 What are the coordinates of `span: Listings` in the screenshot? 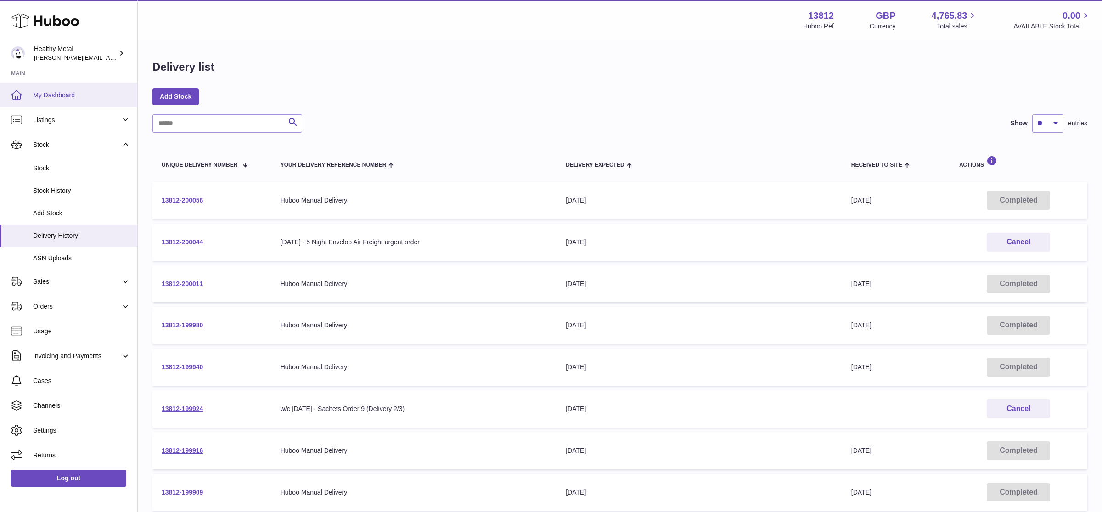 It's located at (77, 120).